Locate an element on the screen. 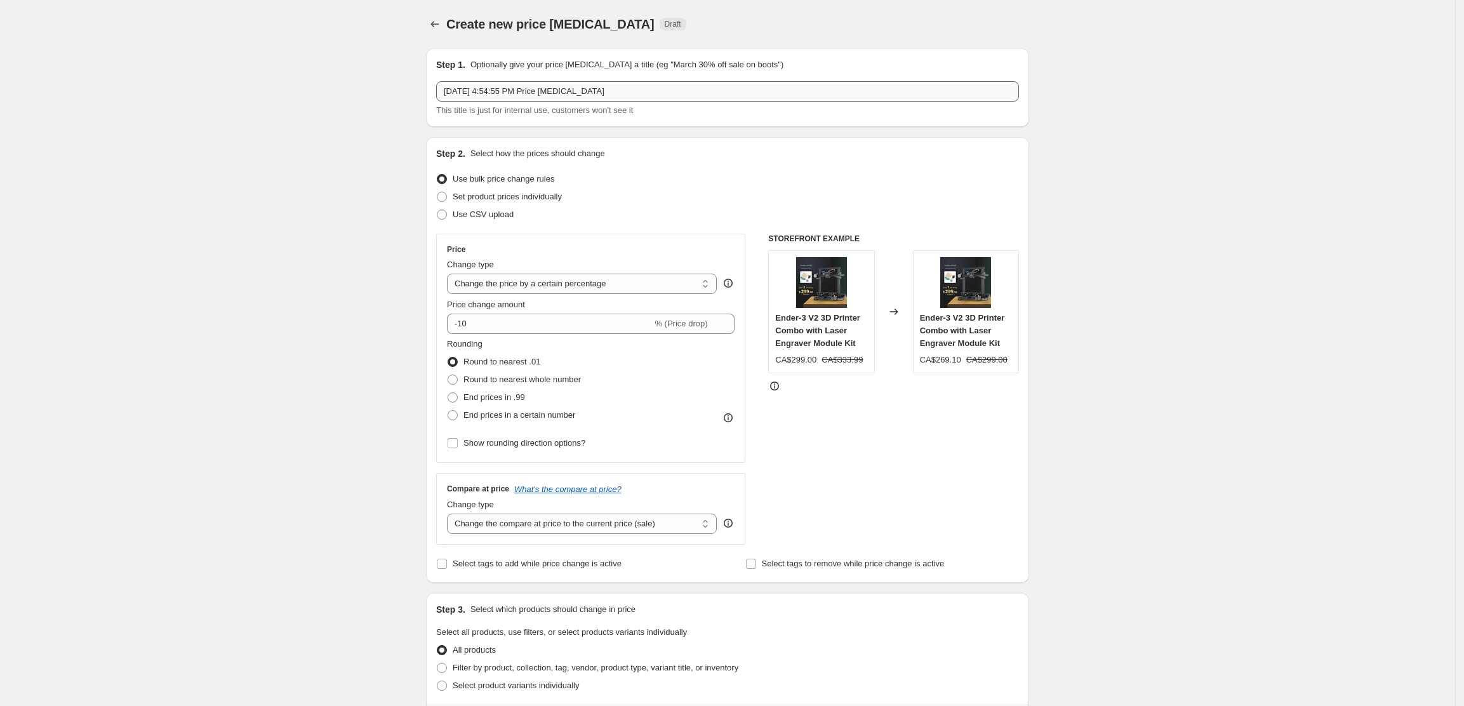 This screenshot has width=1464, height=706. span: Rounding is located at coordinates (465, 343).